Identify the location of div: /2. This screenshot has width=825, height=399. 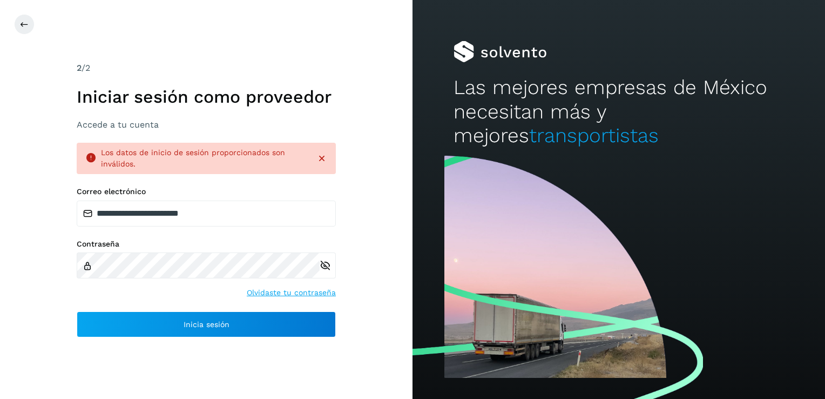
(206, 68).